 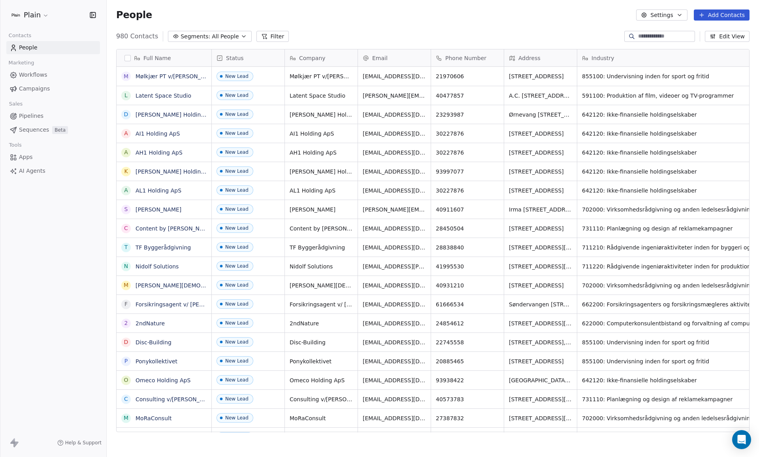 I want to click on span: Full Name, so click(x=157, y=58).